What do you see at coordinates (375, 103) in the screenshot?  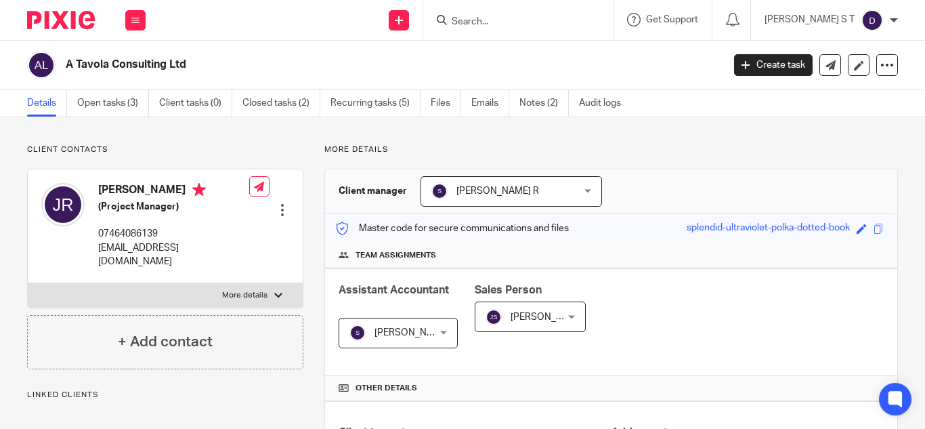 I see `a: Recurring tasks (5)` at bounding box center [375, 103].